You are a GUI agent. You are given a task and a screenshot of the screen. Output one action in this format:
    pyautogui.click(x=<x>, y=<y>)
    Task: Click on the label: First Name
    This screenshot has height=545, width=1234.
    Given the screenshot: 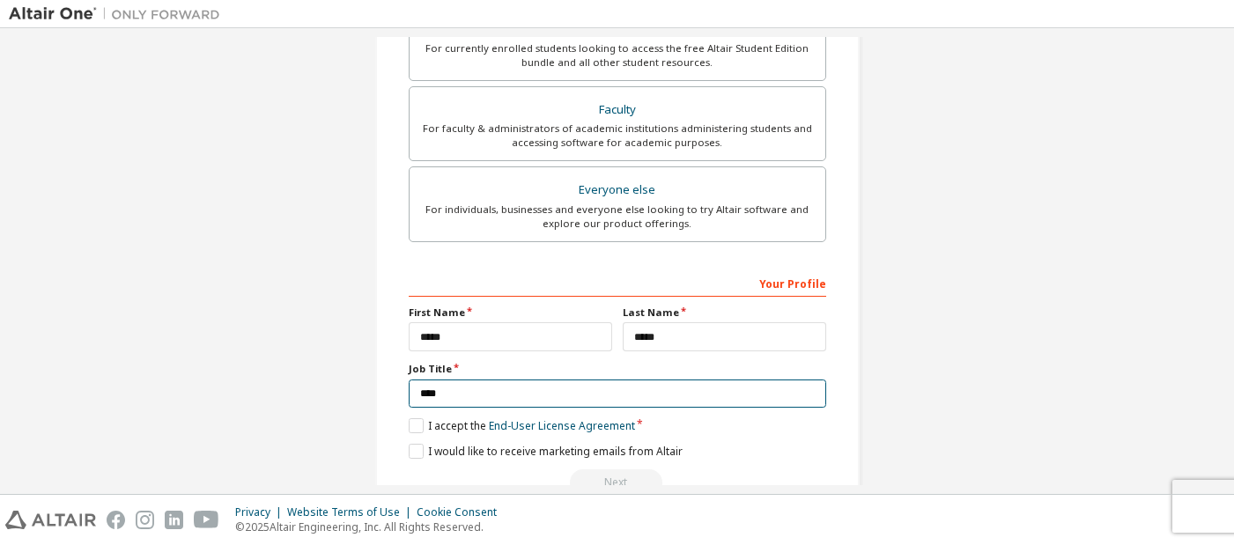 What is the action you would take?
    pyautogui.click(x=510, y=313)
    